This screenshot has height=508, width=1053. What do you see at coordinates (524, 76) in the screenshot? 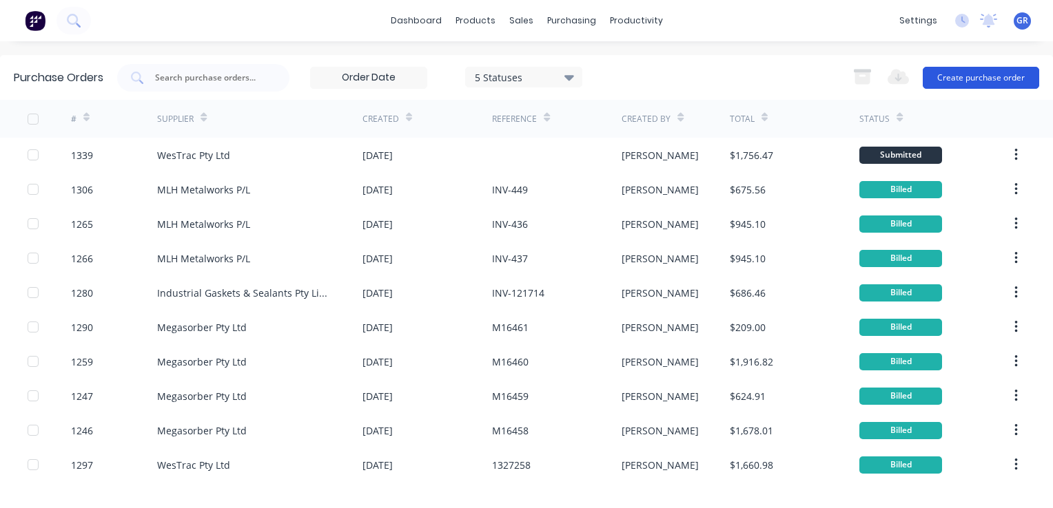
I see `div: 5 Statuses` at bounding box center [524, 76].